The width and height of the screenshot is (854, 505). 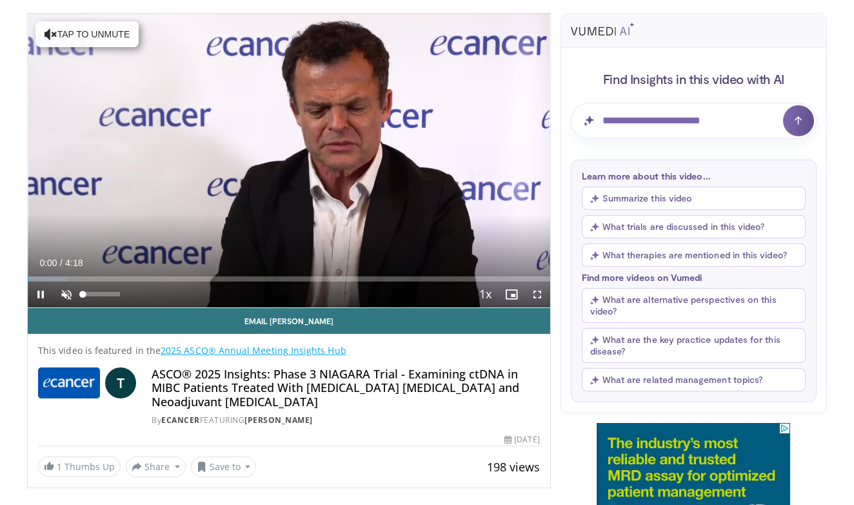 I want to click on h4: Find Insights in this video with AI, so click(x=694, y=79).